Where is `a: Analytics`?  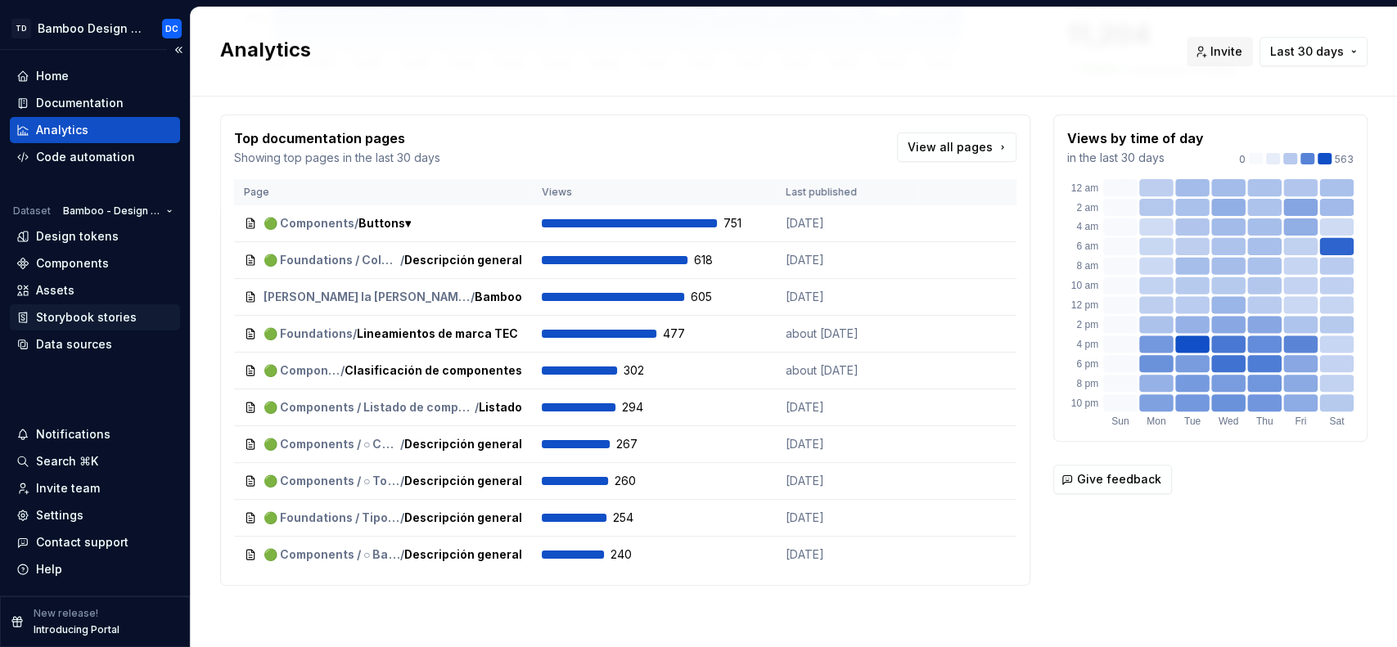 a: Analytics is located at coordinates (95, 130).